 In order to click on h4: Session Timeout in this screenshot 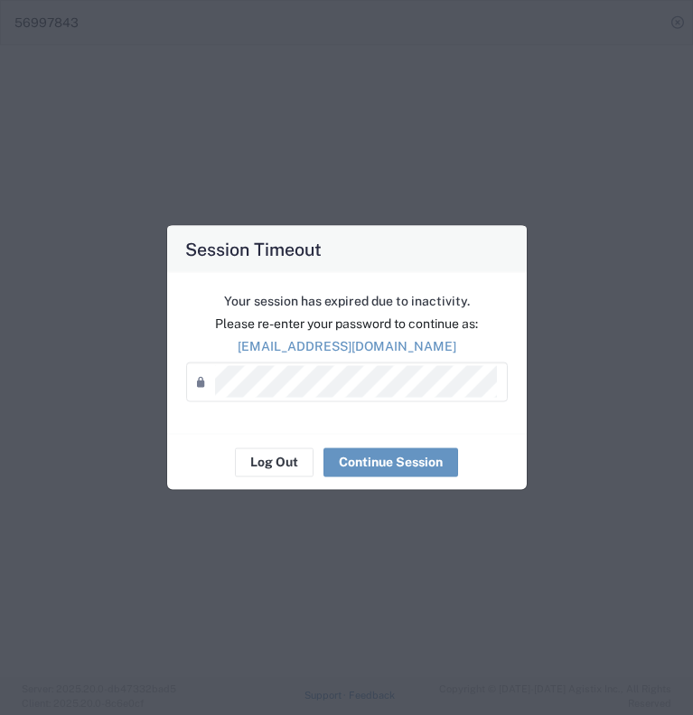, I will do `click(253, 248)`.